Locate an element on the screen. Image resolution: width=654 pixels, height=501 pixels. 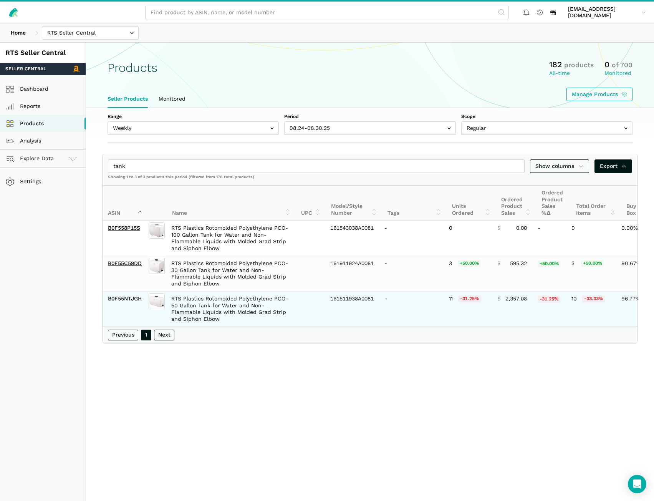
span: -33.33% is located at coordinates (594, 299).